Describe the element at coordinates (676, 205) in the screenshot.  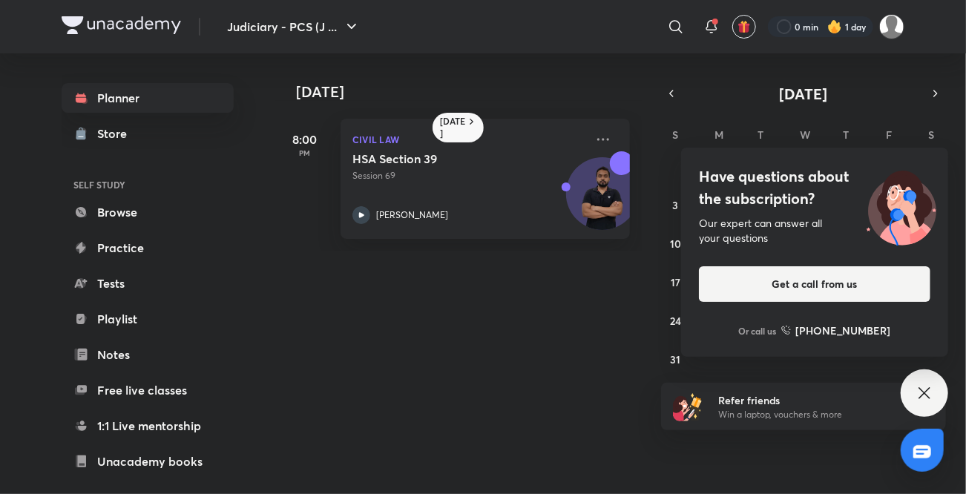
I see `abbr: August 3, 2025` at that location.